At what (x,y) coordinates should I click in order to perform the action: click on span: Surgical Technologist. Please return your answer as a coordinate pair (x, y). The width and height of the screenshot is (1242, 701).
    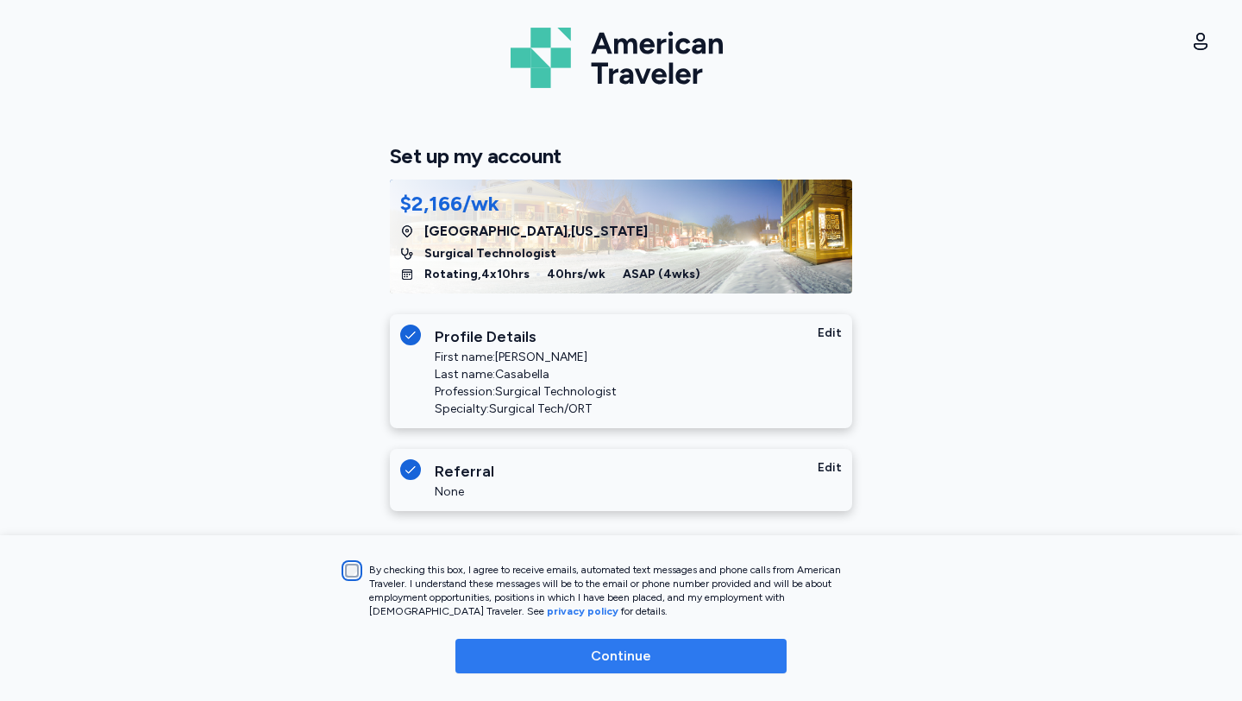
    Looking at the image, I should click on (490, 254).